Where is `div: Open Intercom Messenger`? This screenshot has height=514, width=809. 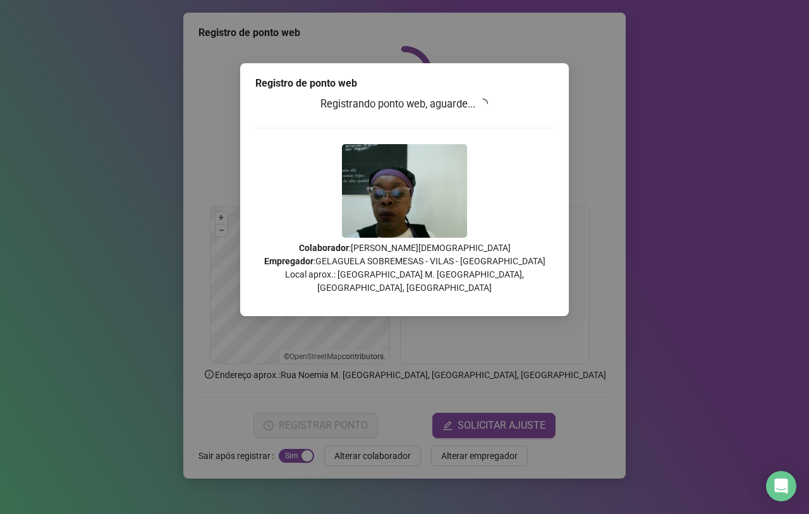
div: Open Intercom Messenger is located at coordinates (781, 486).